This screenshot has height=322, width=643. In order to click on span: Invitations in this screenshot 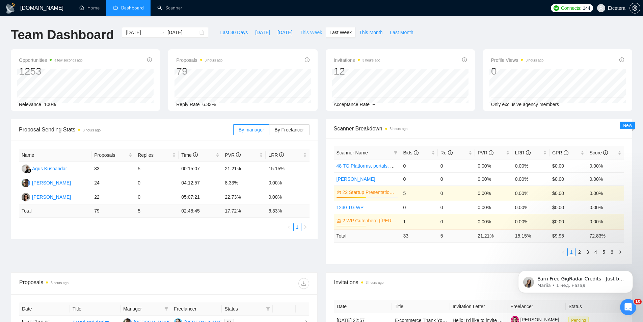, I will do `click(357, 60)`.